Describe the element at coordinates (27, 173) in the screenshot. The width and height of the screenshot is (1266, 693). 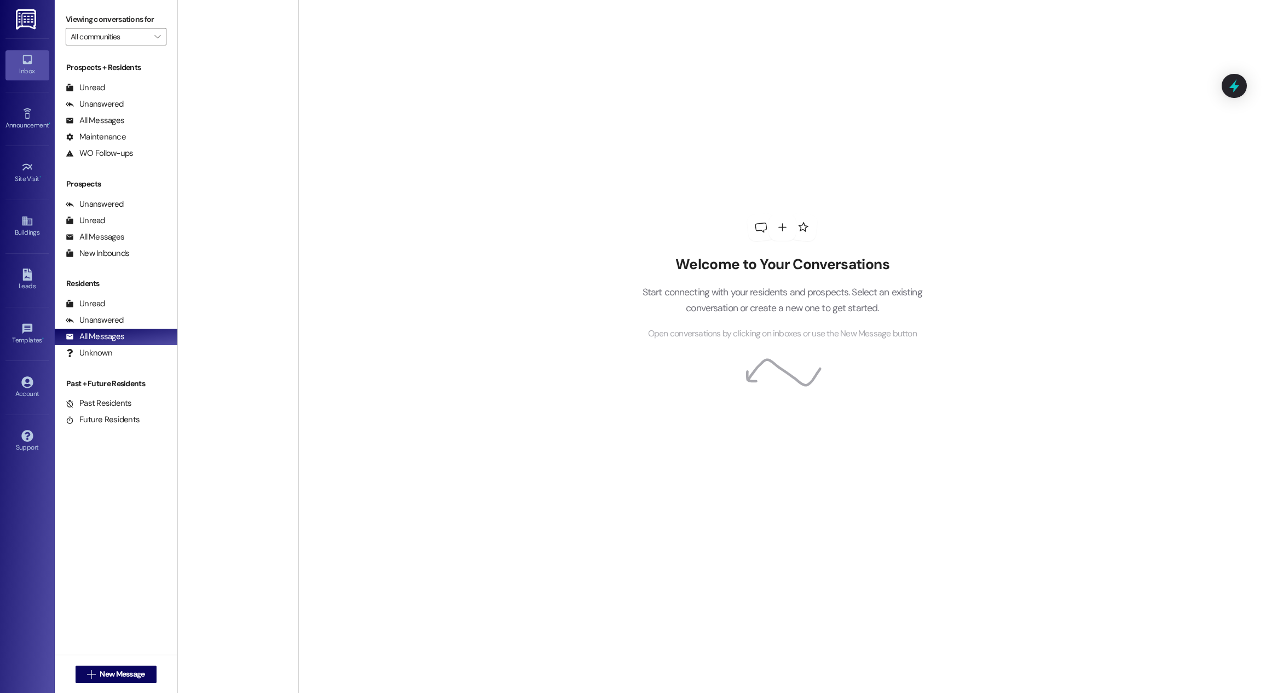
I see `a: Site Visit •` at that location.